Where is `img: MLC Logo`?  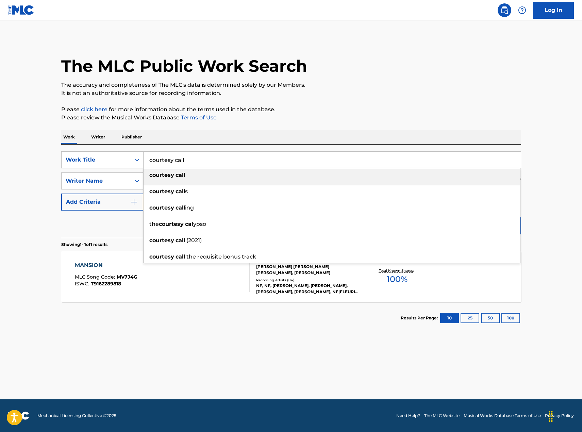 img: MLC Logo is located at coordinates (21, 10).